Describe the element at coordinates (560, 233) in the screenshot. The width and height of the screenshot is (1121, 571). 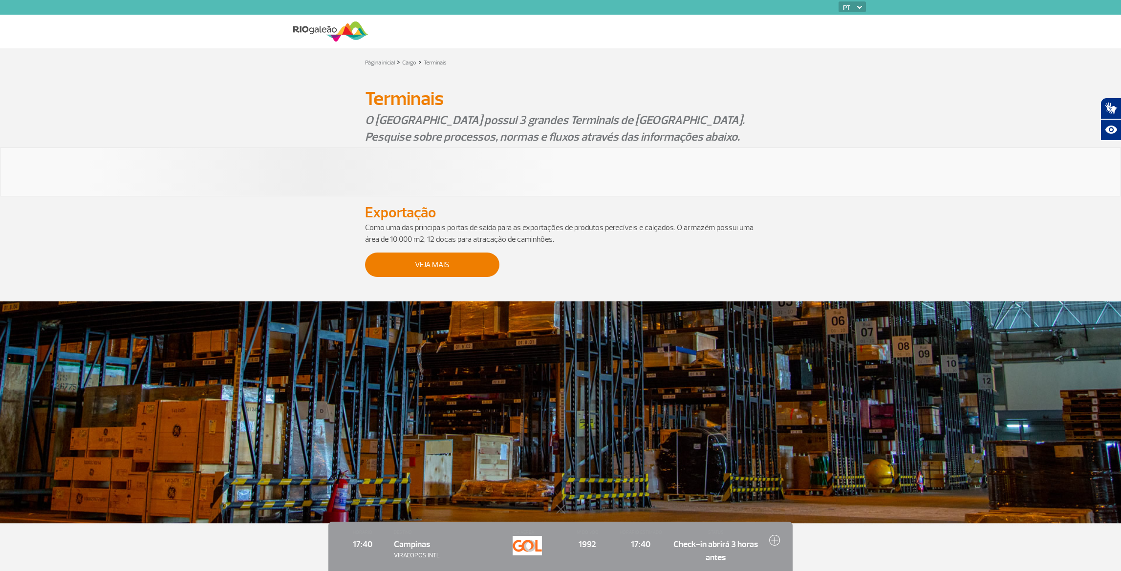
I see `p: Como uma das principais portas de saída para as exportações de produtos perecíveis e calçados. O ...` at that location.